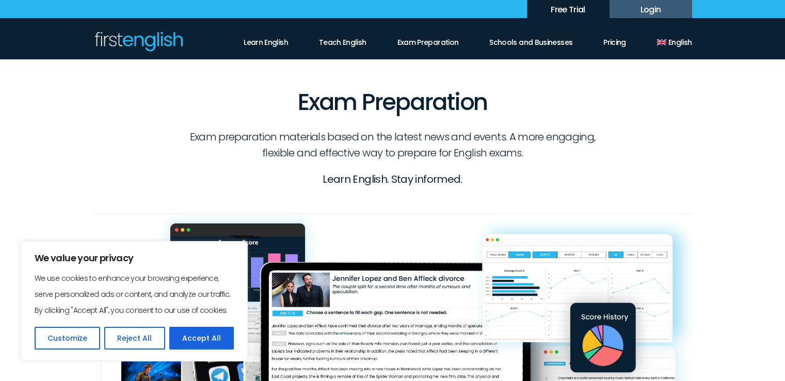  I want to click on button: Accept All, so click(201, 338).